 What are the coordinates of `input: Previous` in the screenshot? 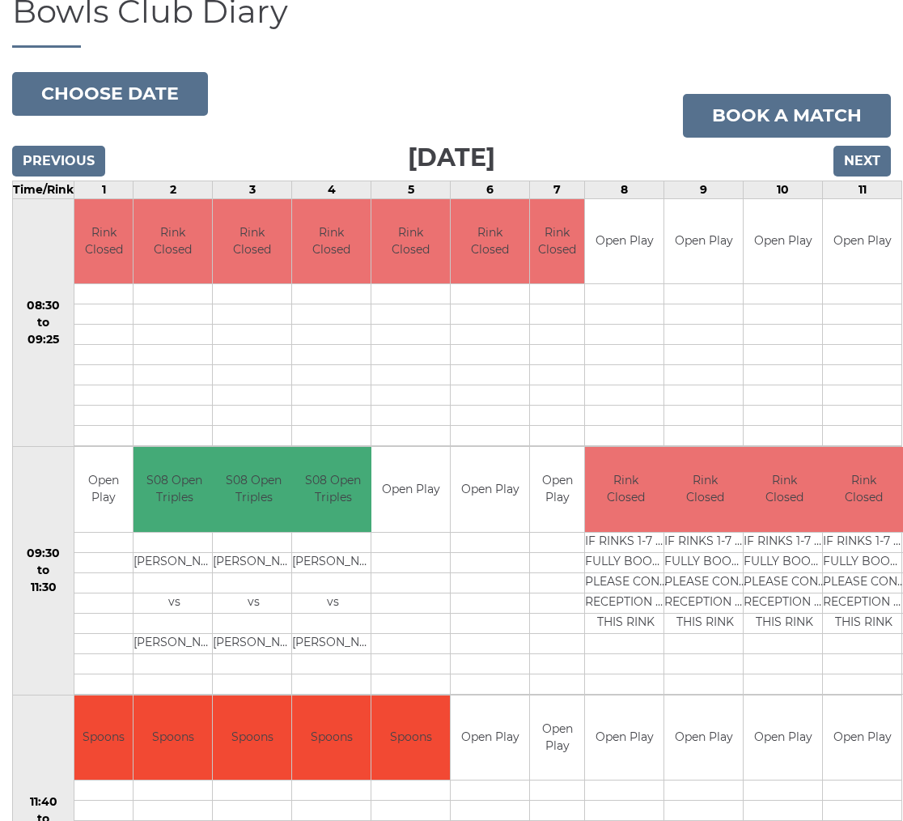 It's located at (58, 161).